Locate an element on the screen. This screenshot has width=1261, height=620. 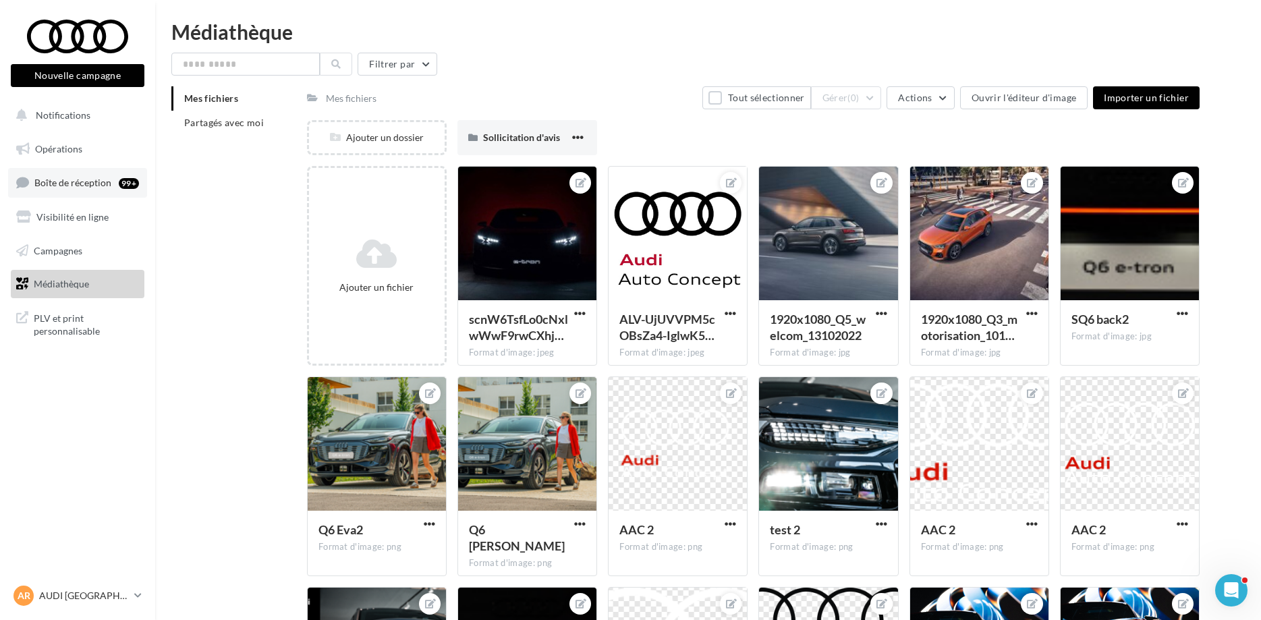
button: Nouvelle campagne is located at coordinates (78, 76).